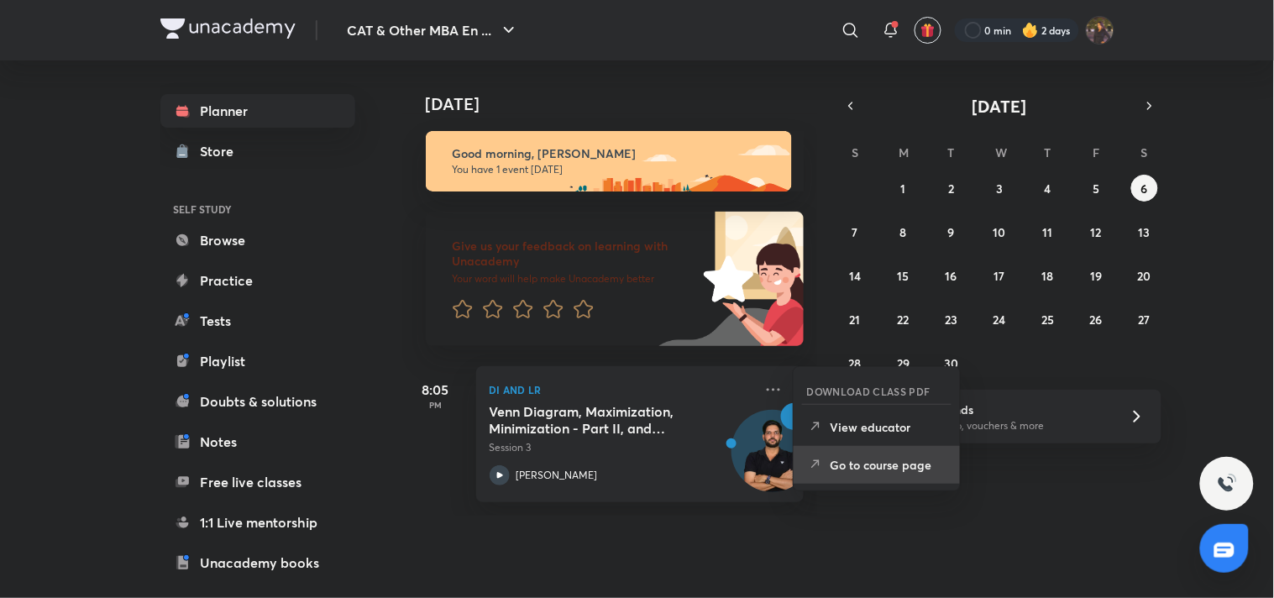  I want to click on p: View educator, so click(888, 427).